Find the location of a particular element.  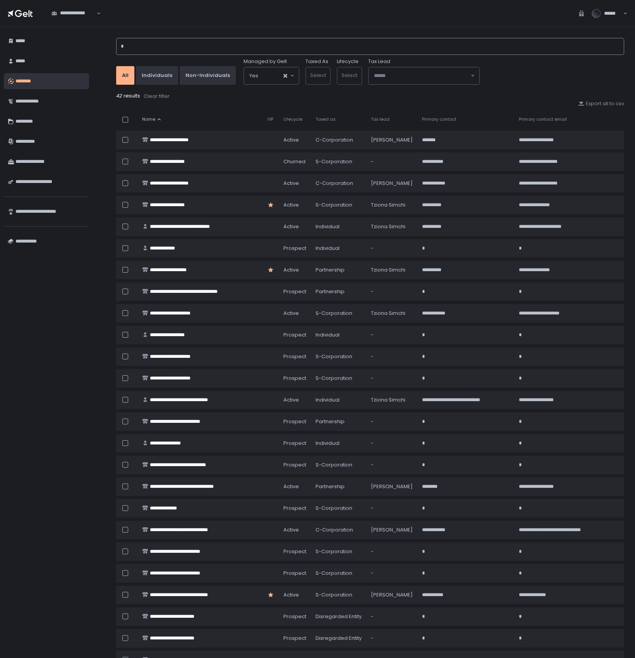

span: VIP is located at coordinates (270, 119).